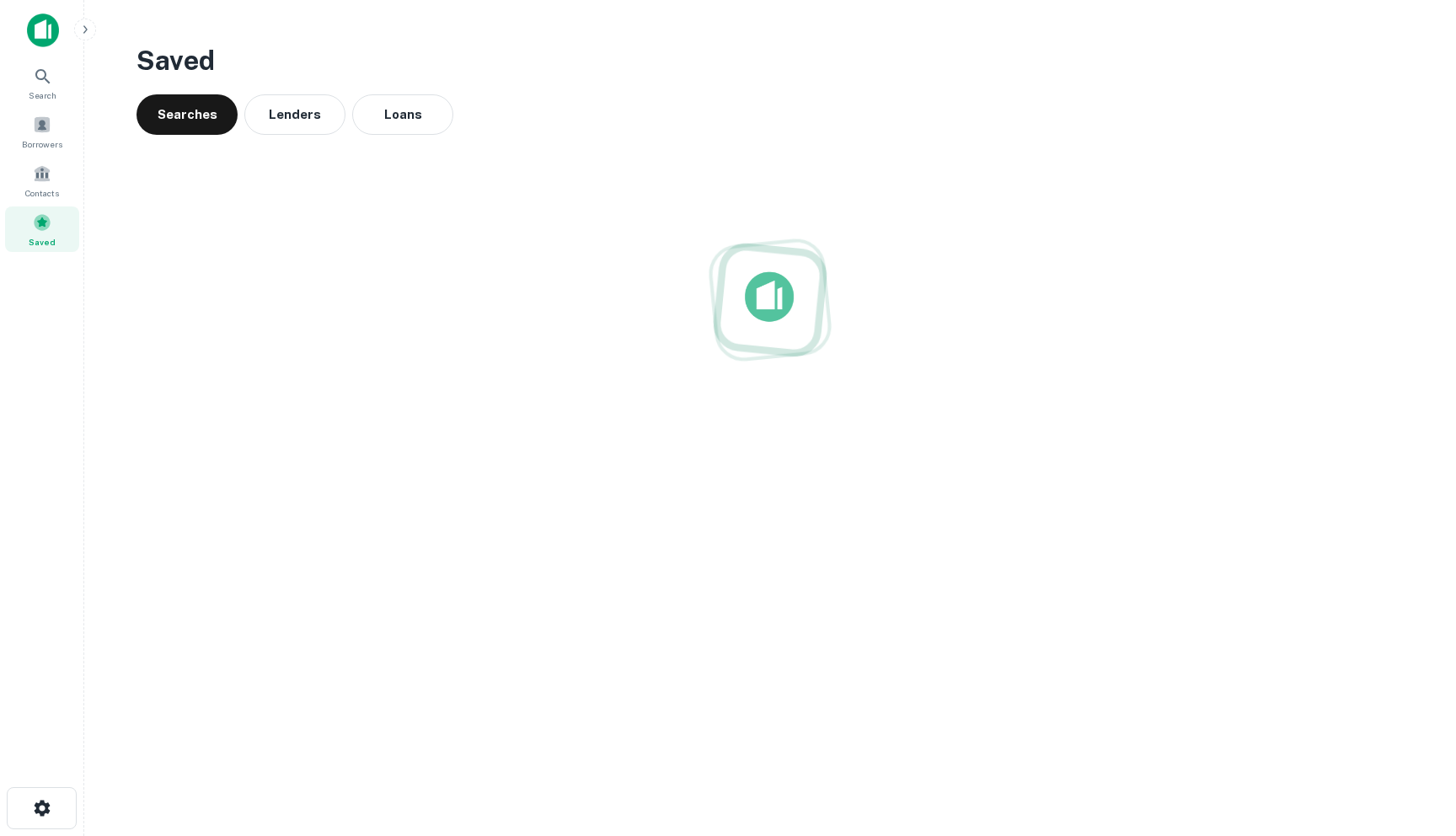 The width and height of the screenshot is (1456, 836). What do you see at coordinates (42, 96) in the screenshot?
I see `span: Search` at bounding box center [42, 96].